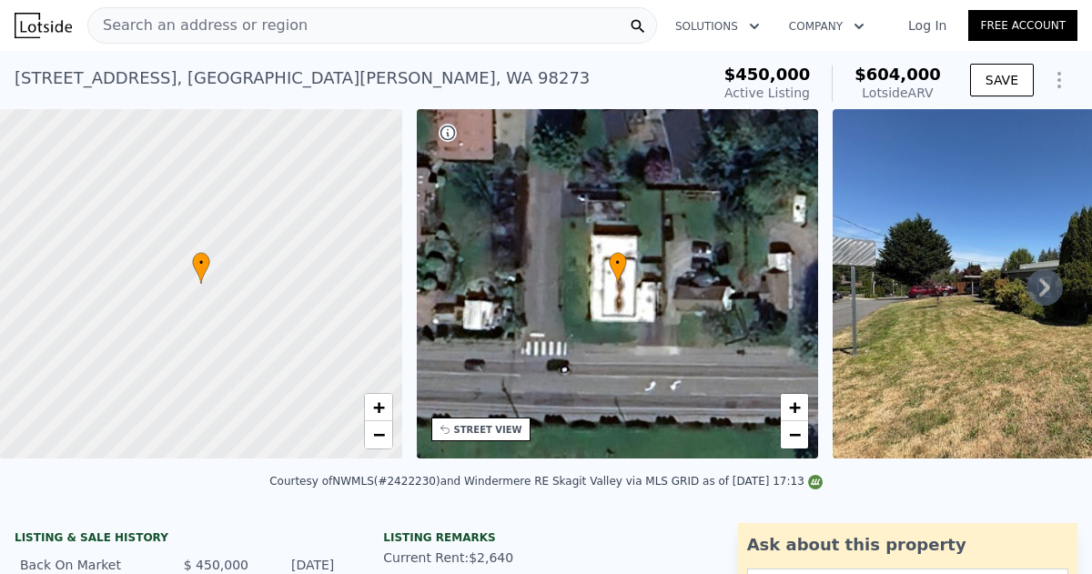  Describe the element at coordinates (488, 429) in the screenshot. I see `div: STREET VIEW` at that location.